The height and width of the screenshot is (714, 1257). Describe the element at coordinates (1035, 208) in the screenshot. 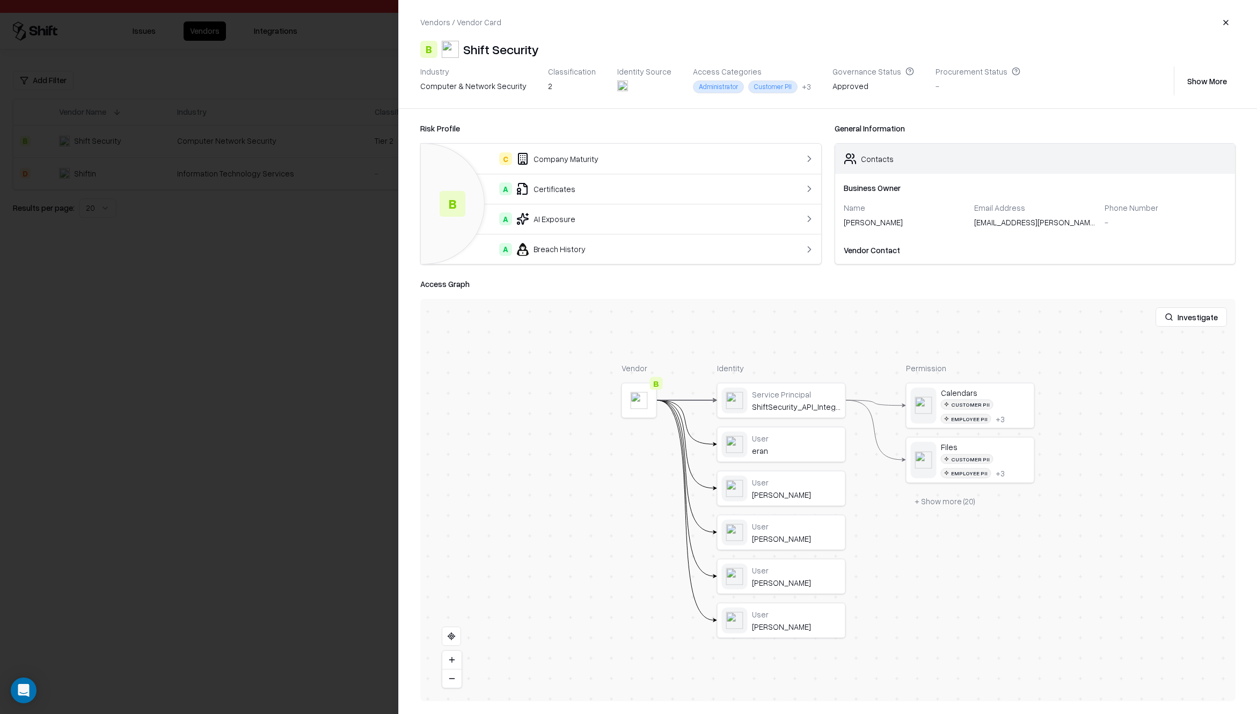

I see `div: Email Address` at that location.